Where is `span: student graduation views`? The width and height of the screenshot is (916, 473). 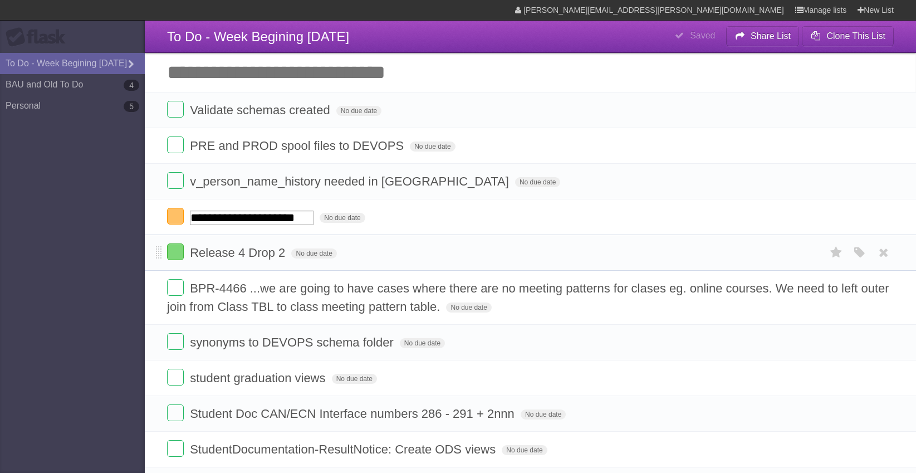
span: student graduation views is located at coordinates (259, 377).